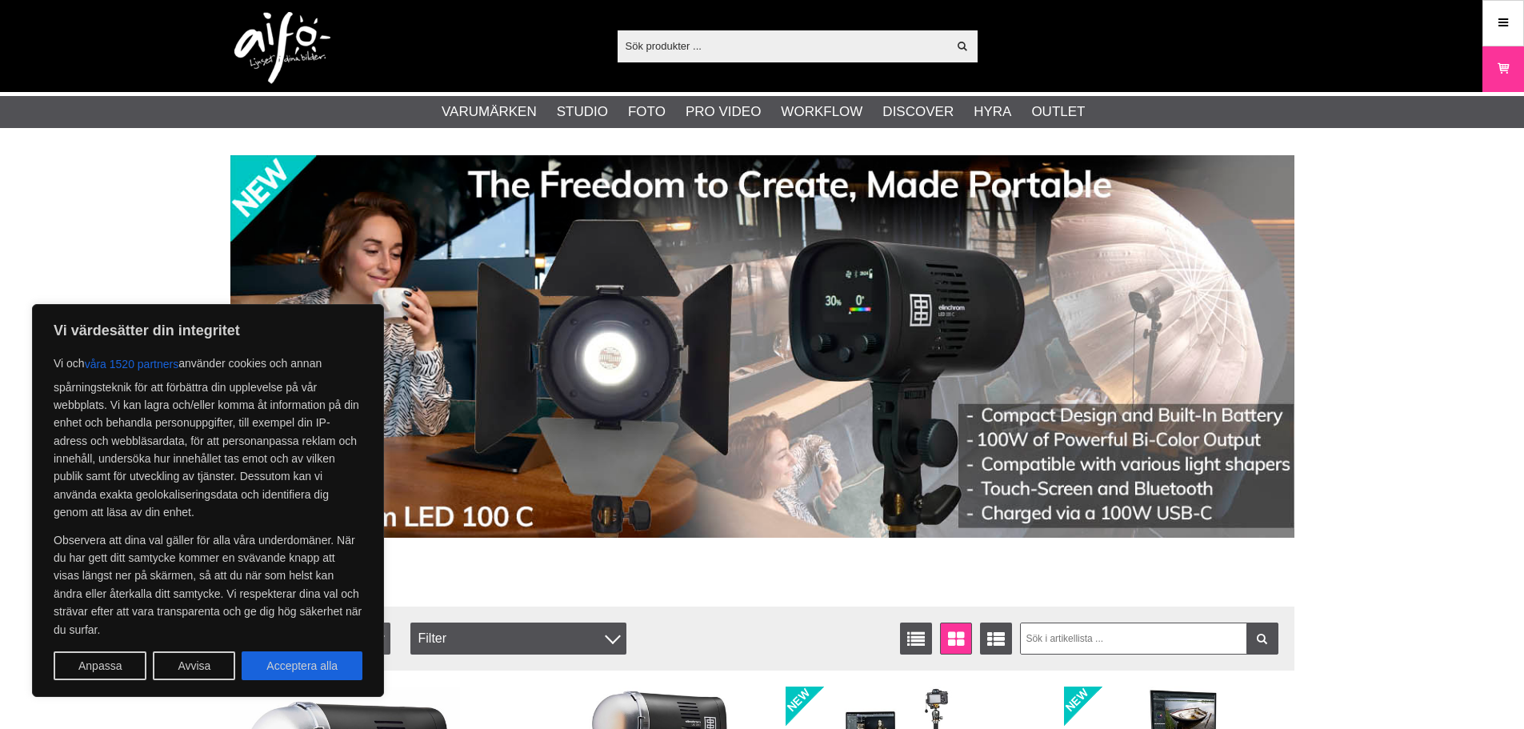  Describe the element at coordinates (1149, 639) in the screenshot. I see `input: Sök i artikellista ...` at that location.